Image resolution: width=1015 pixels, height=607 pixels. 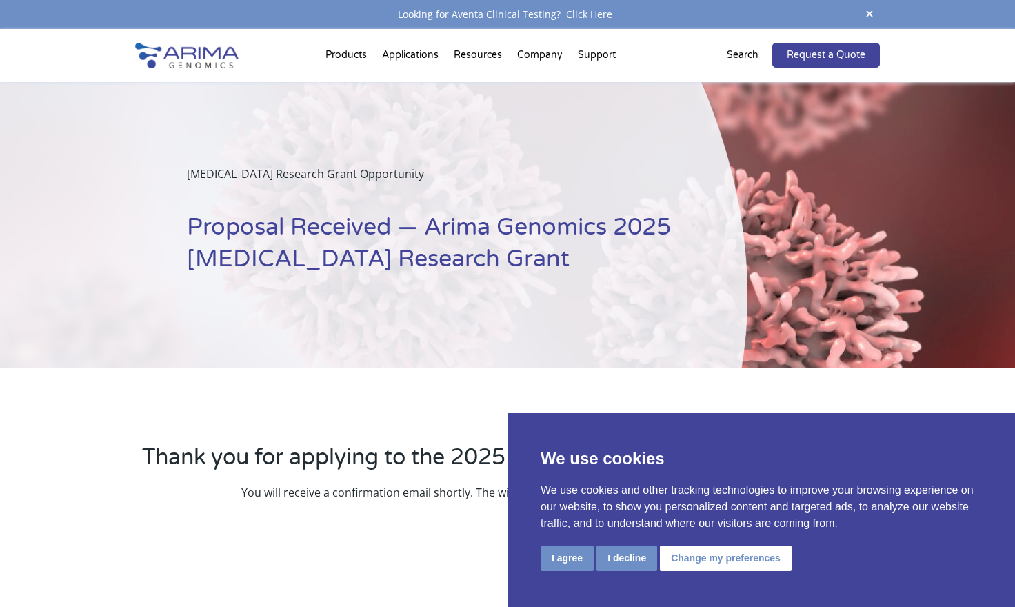 I want to click on button: I decline, so click(x=627, y=558).